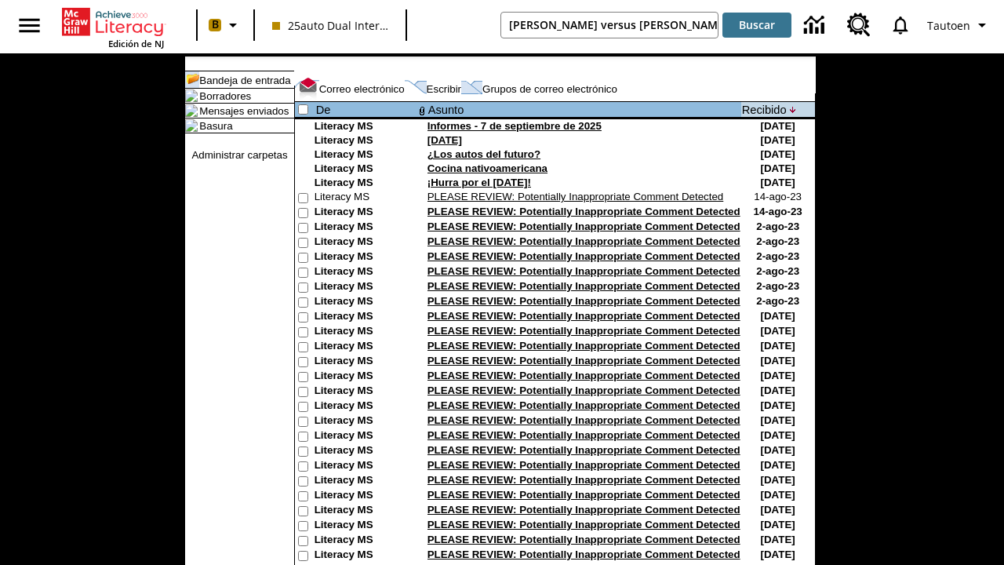  What do you see at coordinates (239, 155) in the screenshot?
I see `a: Administrar carpetas` at bounding box center [239, 155].